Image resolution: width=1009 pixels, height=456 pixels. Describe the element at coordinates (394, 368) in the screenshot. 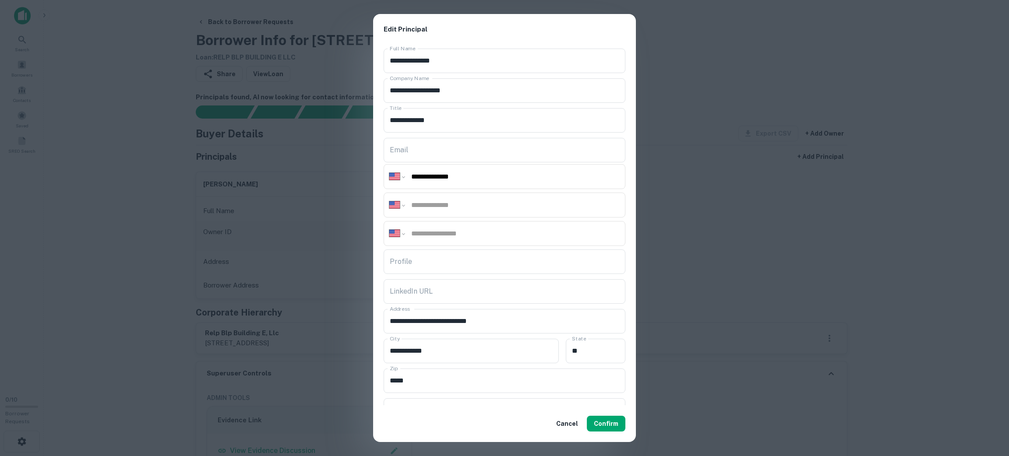

I see `label: Zip` at that location.